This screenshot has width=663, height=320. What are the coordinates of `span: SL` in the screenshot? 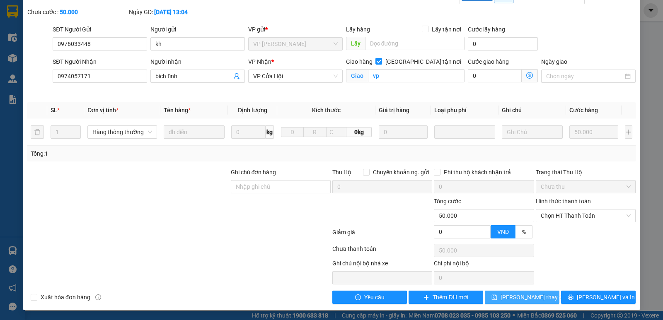 It's located at (54, 110).